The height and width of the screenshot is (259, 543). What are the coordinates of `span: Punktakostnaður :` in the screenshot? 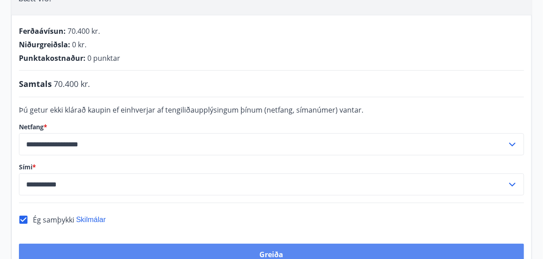 It's located at (52, 58).